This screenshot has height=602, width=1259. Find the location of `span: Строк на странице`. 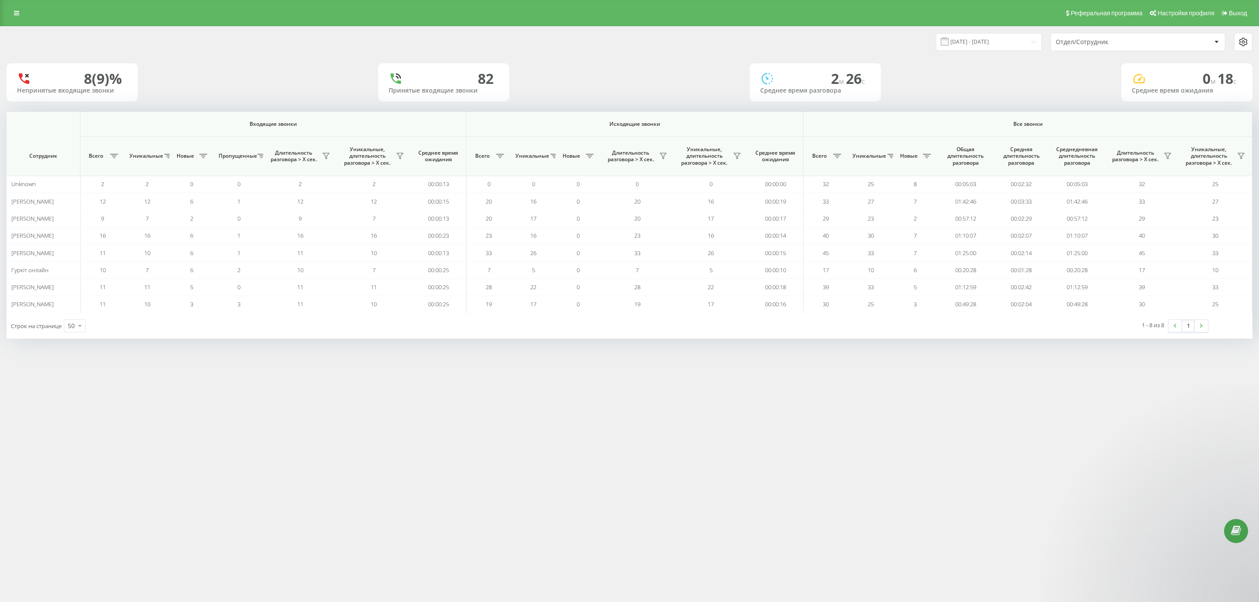

span: Строк на странице is located at coordinates (36, 326).